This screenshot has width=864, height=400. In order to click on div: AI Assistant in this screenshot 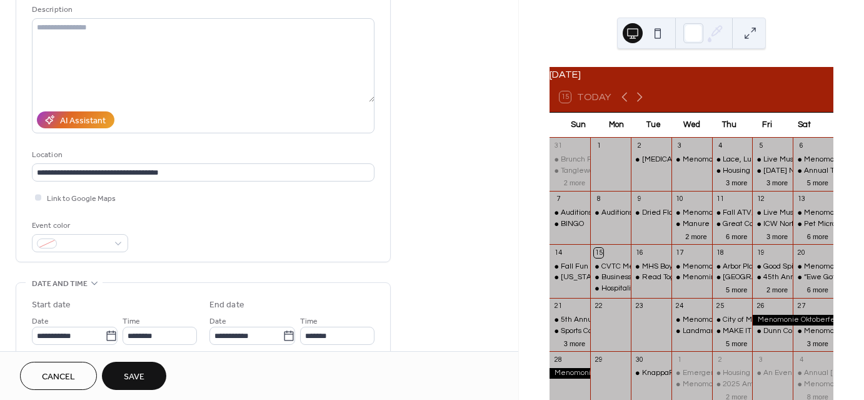, I will do `click(83, 121)`.